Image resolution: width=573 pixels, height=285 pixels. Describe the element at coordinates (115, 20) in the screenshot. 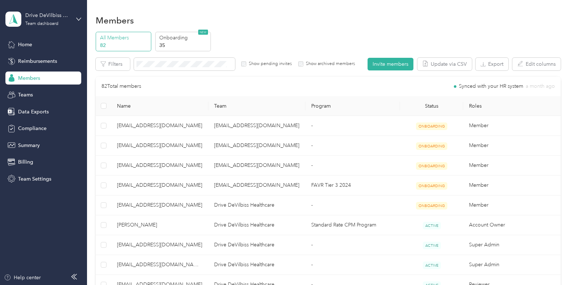

I see `h1: Members` at that location.